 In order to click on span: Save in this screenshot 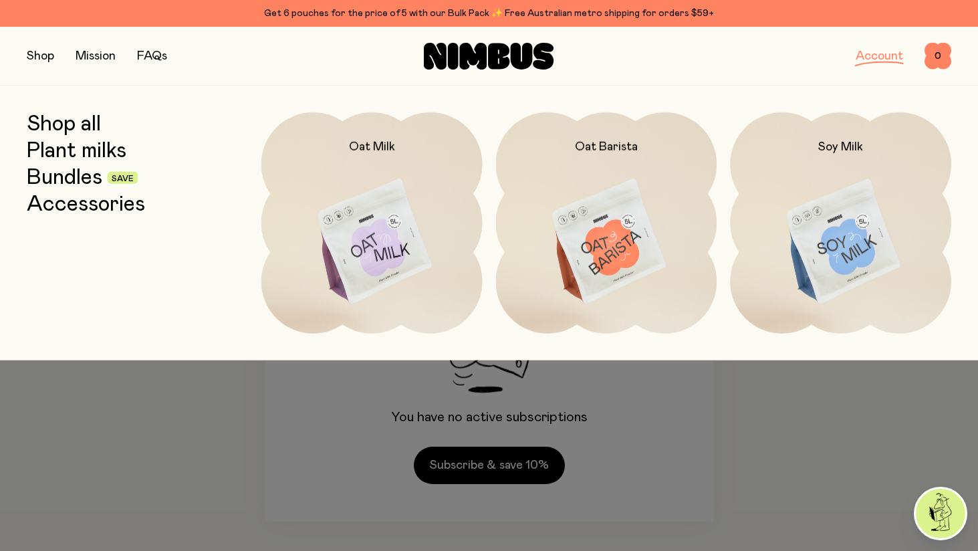, I will do `click(122, 178)`.